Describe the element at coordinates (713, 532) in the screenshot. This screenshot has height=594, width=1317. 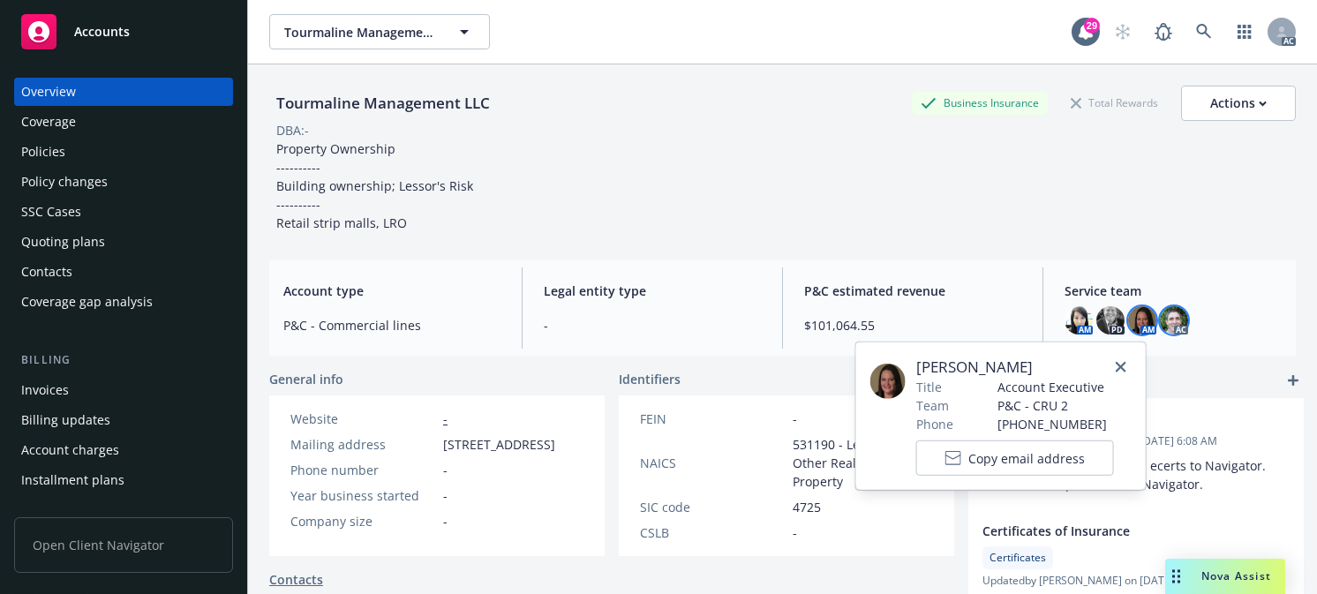
I see `div: CSLB` at that location.